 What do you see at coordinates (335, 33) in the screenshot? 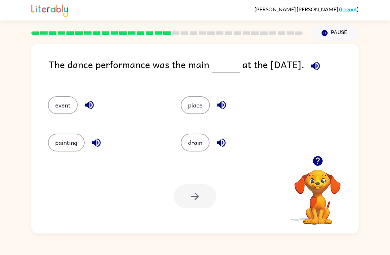
I see `button: Pause` at bounding box center [335, 33].